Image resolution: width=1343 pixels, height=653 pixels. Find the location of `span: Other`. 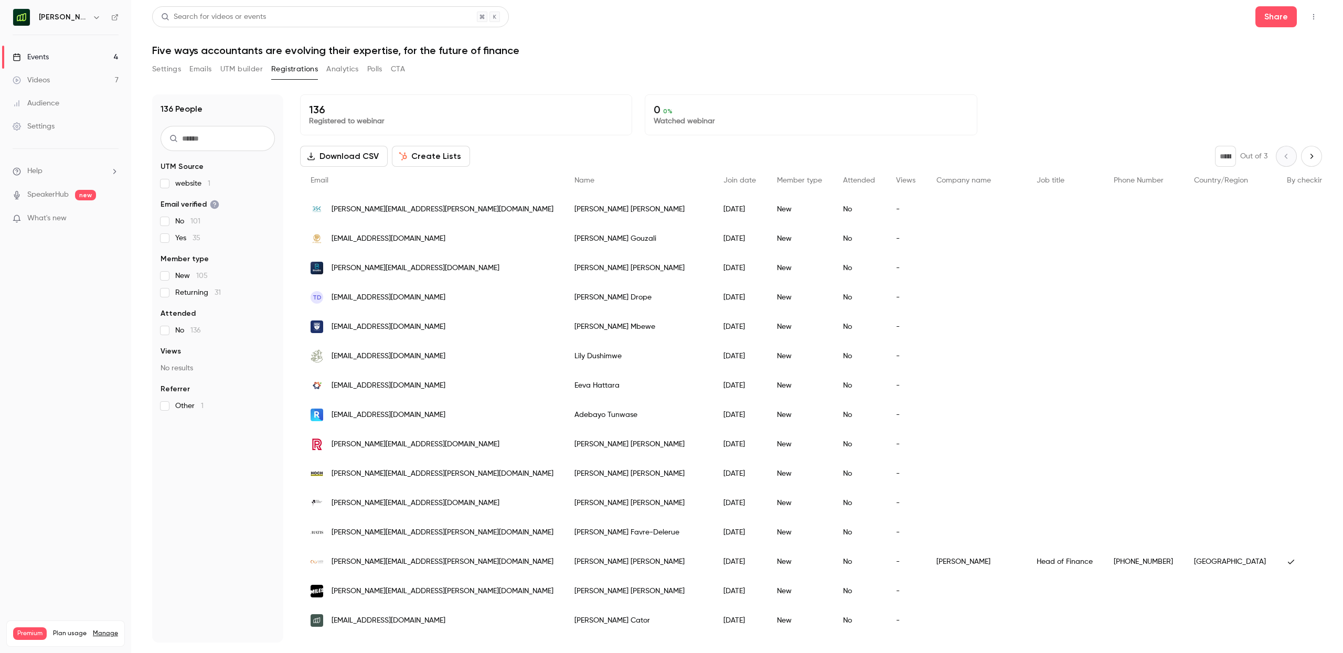

span: Other is located at coordinates (189, 406).